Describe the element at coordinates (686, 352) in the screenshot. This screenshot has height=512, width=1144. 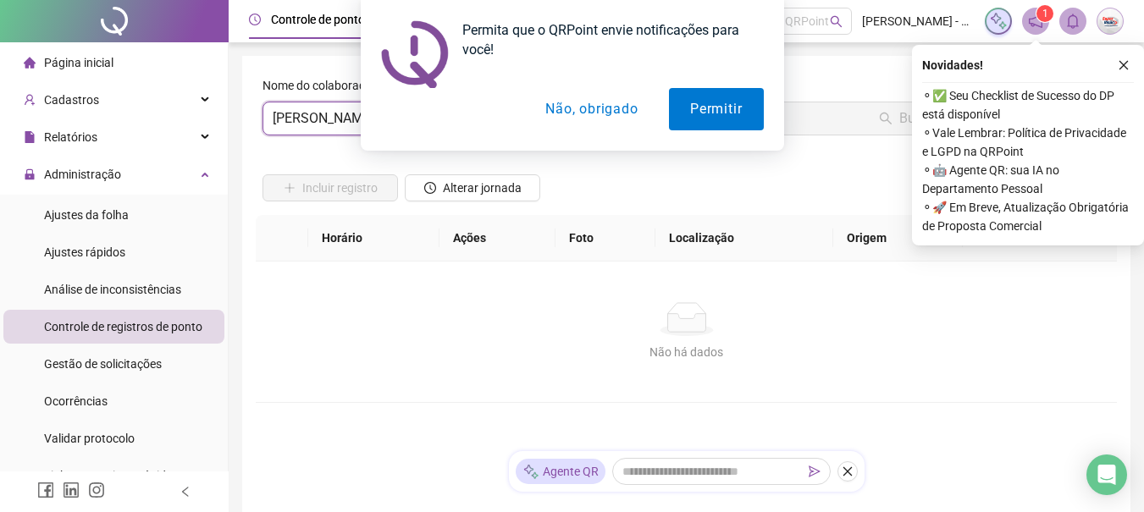
I see `div: Não há dados` at that location.